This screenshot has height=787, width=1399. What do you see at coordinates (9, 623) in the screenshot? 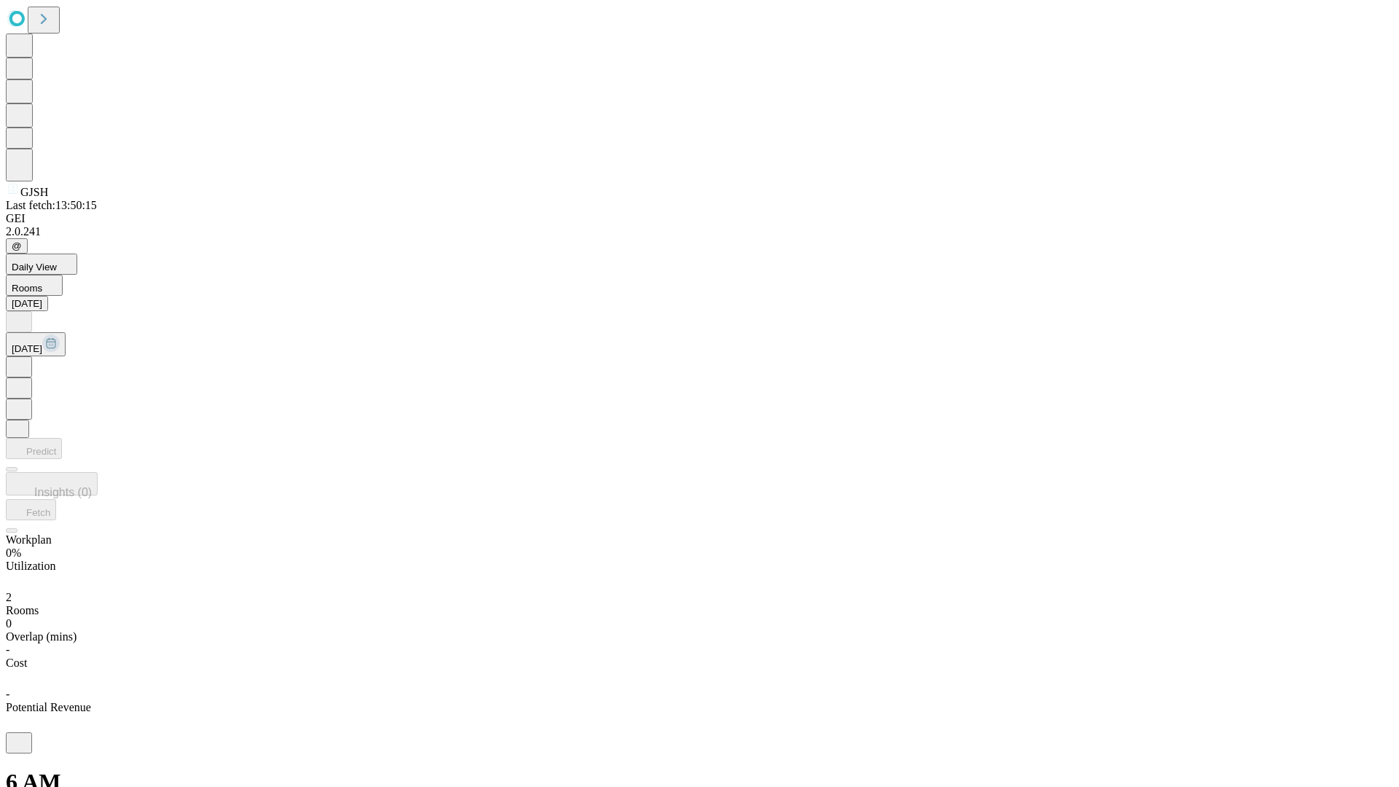
I see `span: 0` at bounding box center [9, 623].